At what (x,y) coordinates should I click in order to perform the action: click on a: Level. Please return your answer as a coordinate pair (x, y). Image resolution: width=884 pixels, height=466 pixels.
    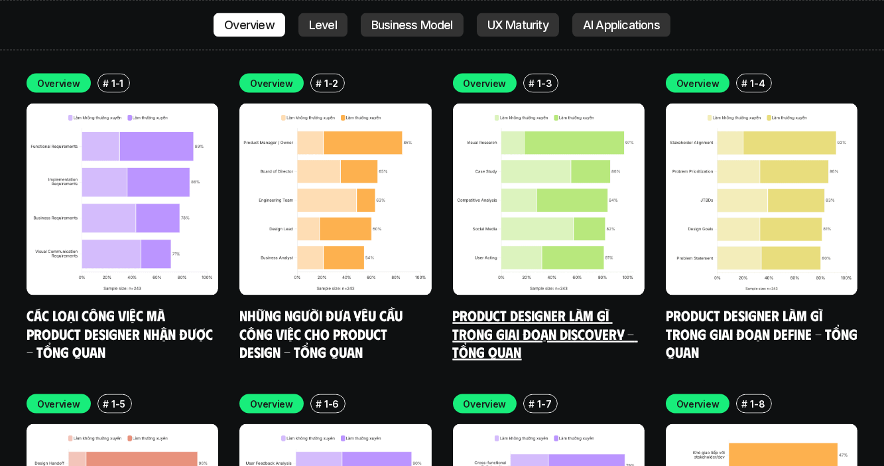
    Looking at the image, I should click on (323, 25).